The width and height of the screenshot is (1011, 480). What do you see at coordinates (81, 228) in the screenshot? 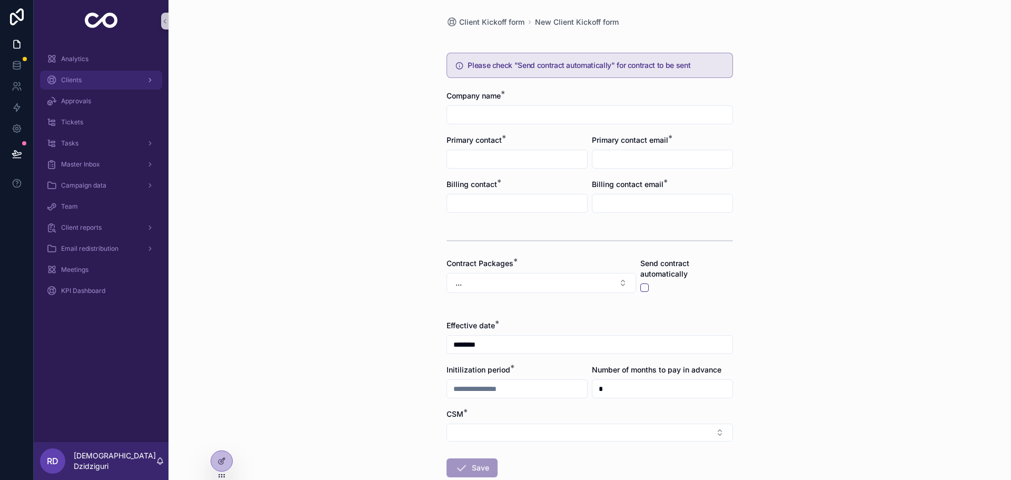
I see `span: Client reports` at bounding box center [81, 228].